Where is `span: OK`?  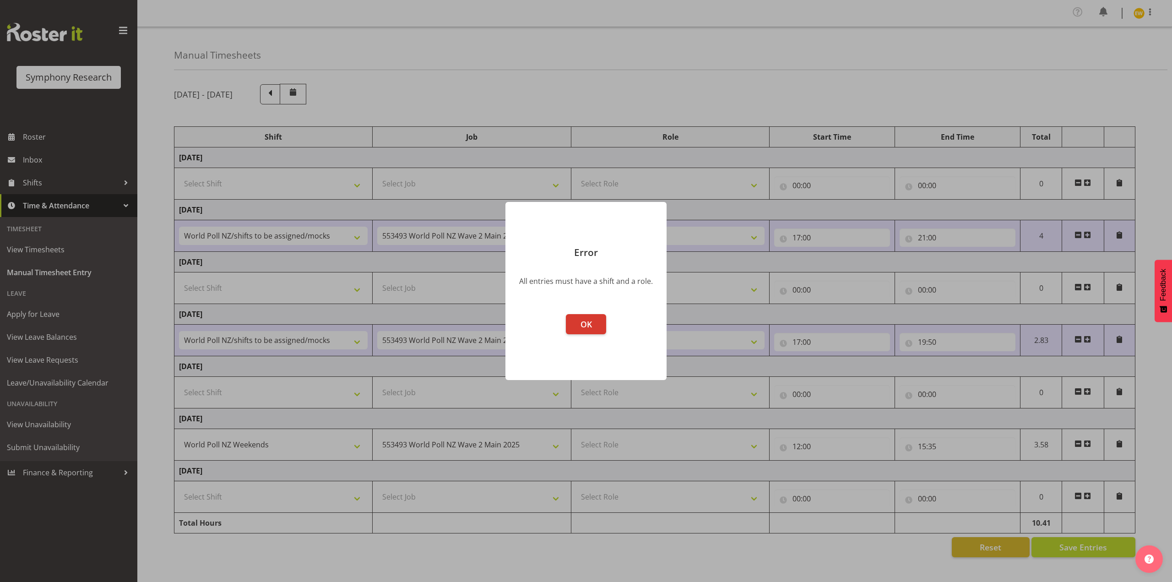
span: OK is located at coordinates (586, 324).